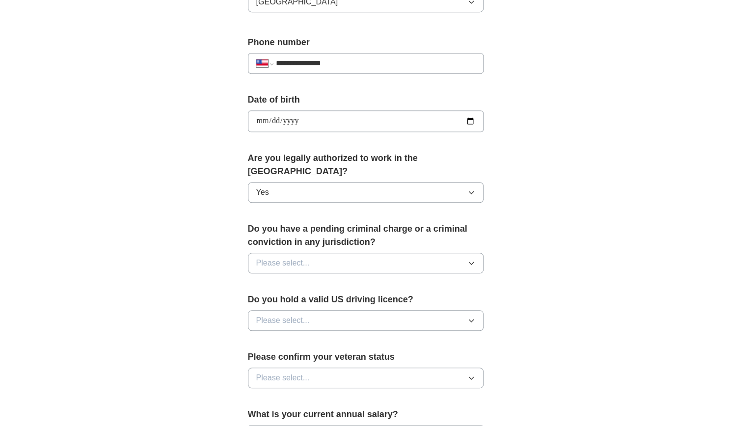  What do you see at coordinates (366, 357) in the screenshot?
I see `label: Please confirm your veteran status` at bounding box center [366, 357].